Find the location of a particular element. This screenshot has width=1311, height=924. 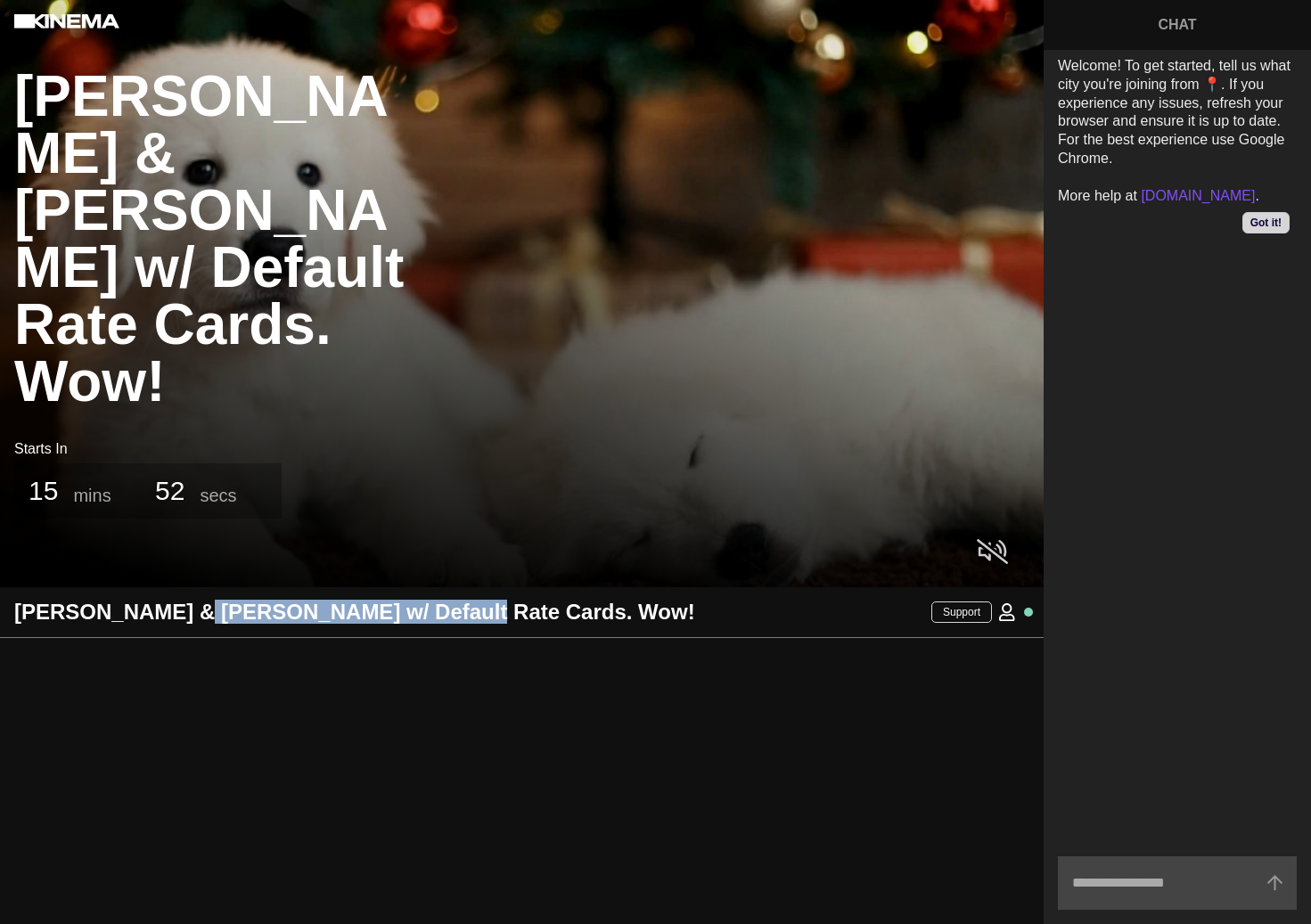

button: Got it! is located at coordinates (1265, 223).